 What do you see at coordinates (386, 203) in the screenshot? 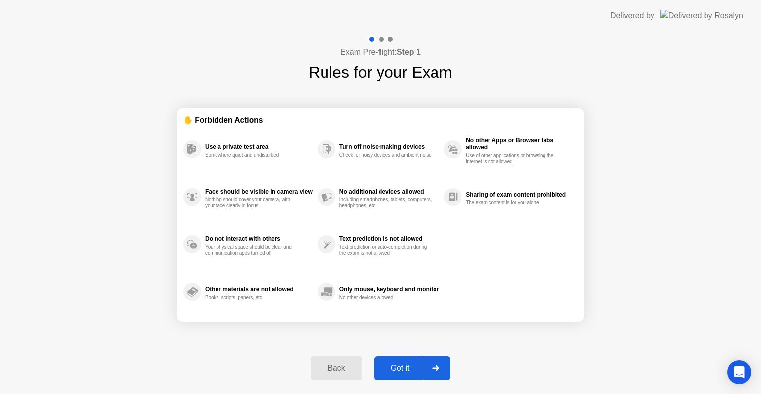
I see `div: Including smartphones, tablets, computers, headphones, etc.` at bounding box center [386, 203].